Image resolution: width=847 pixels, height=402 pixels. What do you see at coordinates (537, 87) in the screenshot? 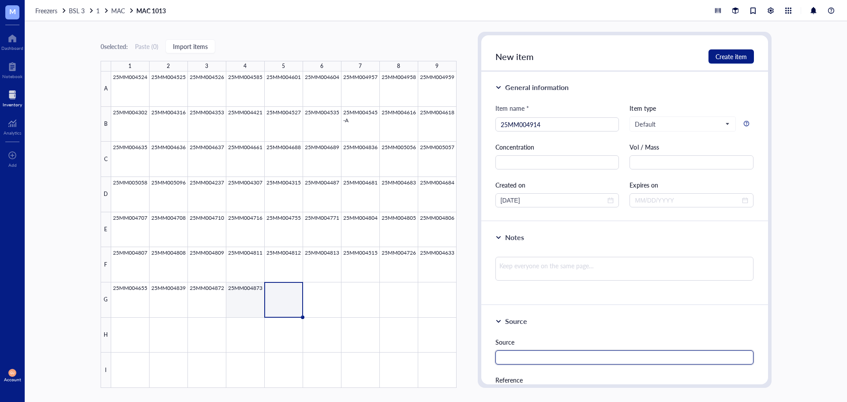
I see `div: General information` at bounding box center [537, 87].